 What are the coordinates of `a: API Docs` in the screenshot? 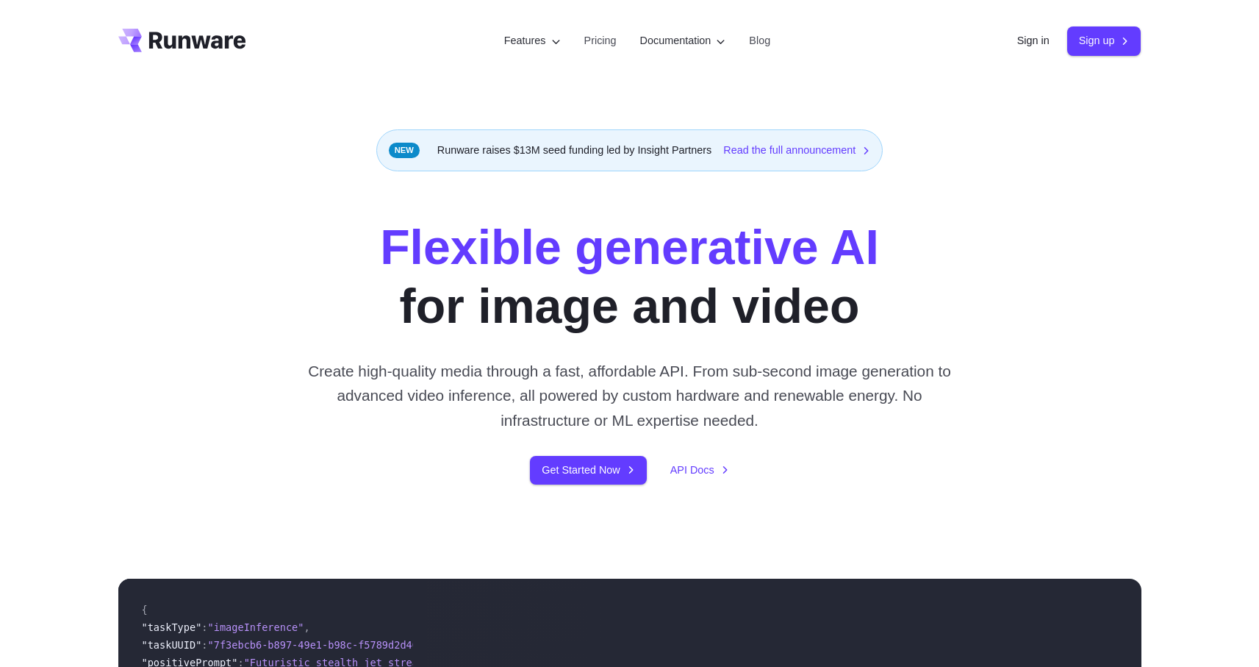 It's located at (700, 470).